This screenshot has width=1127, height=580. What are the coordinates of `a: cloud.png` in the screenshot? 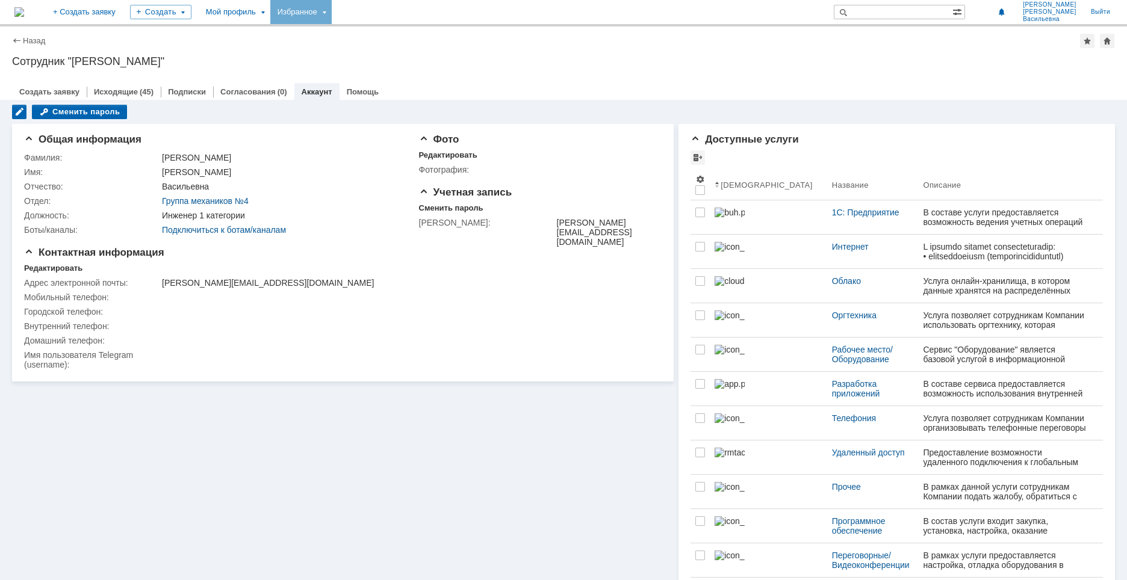 It's located at (768, 286).